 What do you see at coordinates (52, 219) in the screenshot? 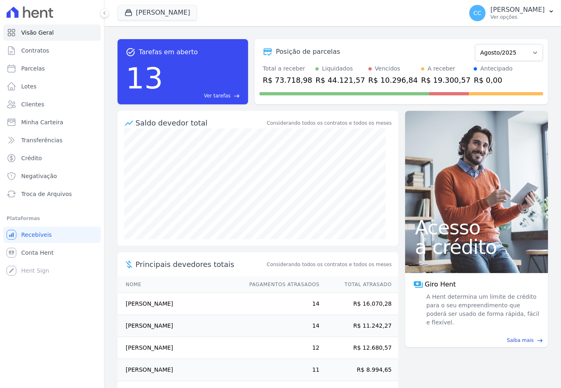
I see `div: Plataformas` at bounding box center [52, 219].